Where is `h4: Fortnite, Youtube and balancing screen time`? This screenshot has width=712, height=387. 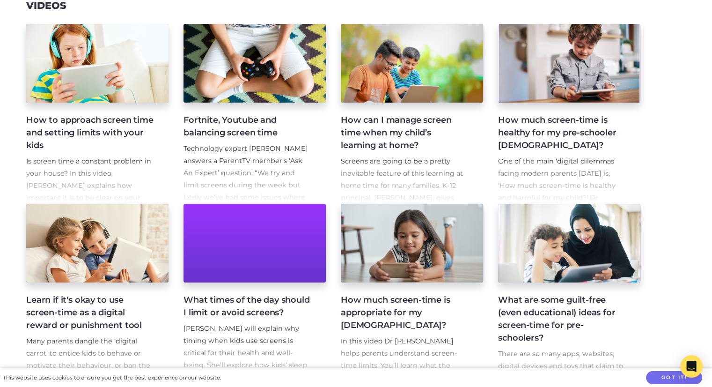
h4: Fortnite, Youtube and balancing screen time is located at coordinates (247, 126).